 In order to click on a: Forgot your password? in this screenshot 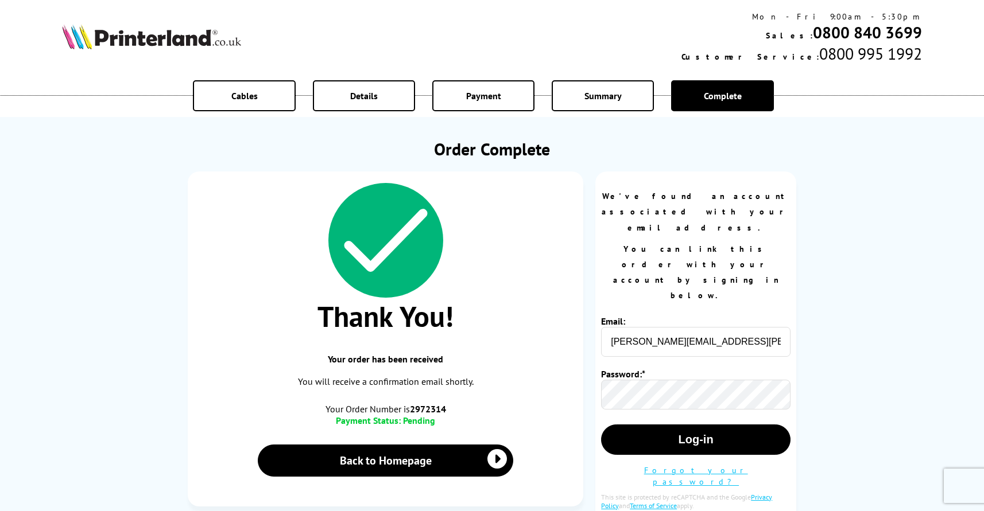, I will do `click(696, 476)`.